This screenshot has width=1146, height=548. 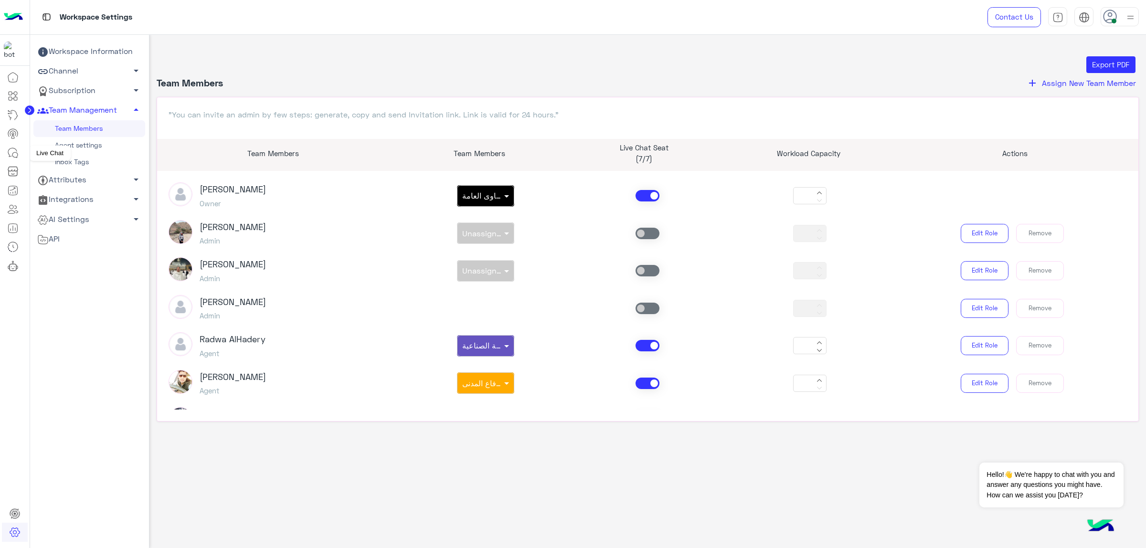 What do you see at coordinates (89, 200) in the screenshot?
I see `a: Integrations` at bounding box center [89, 200].